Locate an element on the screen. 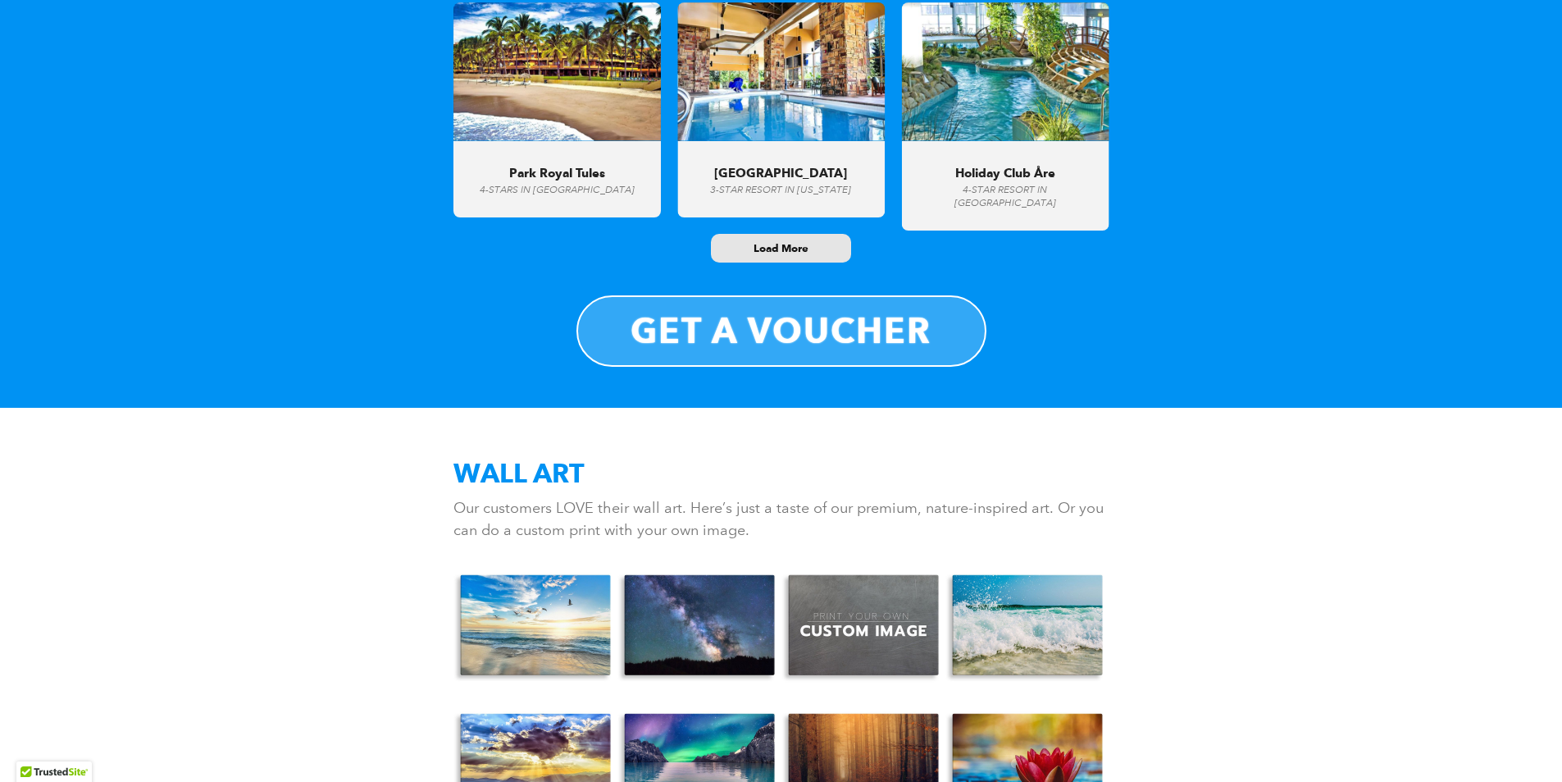 This screenshot has width=1562, height=782. b: WALL ART is located at coordinates (519, 472).